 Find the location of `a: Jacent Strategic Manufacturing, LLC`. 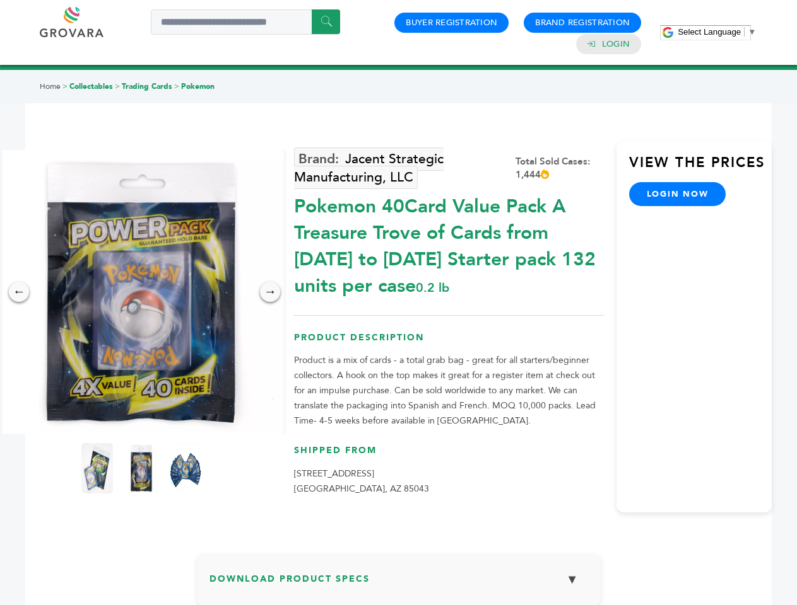

a: Jacent Strategic Manufacturing, LLC is located at coordinates (368, 168).